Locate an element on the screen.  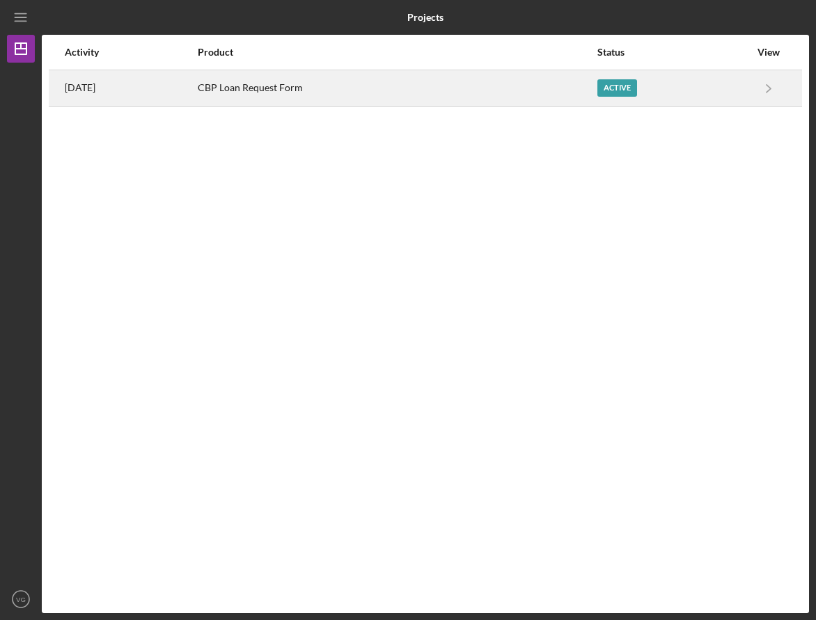
div: Active is located at coordinates (617, 88).